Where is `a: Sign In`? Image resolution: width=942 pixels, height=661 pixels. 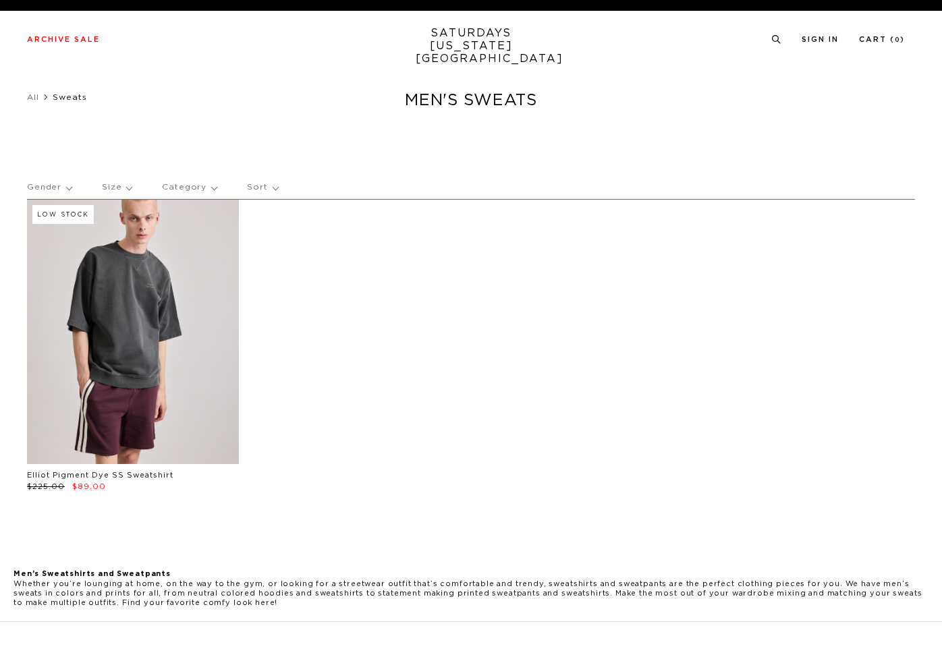
a: Sign In is located at coordinates (820, 39).